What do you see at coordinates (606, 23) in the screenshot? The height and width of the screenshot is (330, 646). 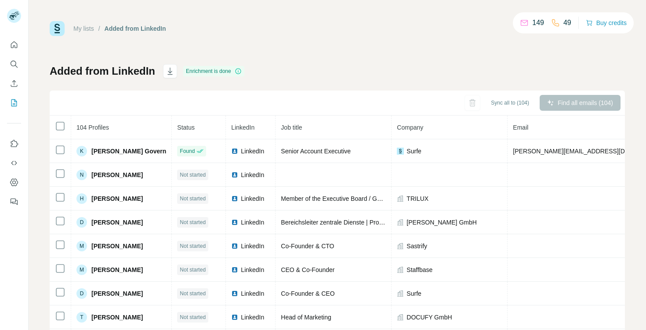 I see `button: Buy credits` at bounding box center [606, 23].